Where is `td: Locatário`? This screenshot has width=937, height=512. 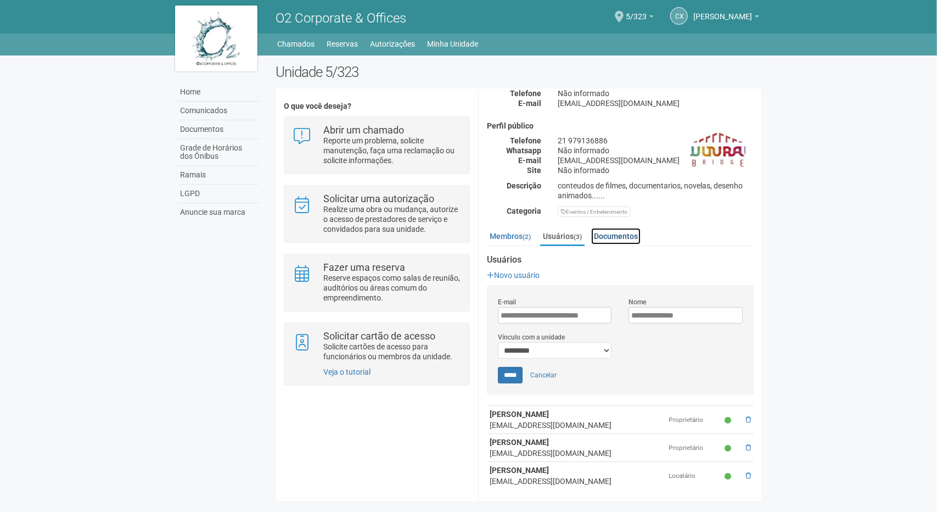 td: Locatário is located at coordinates (694, 475).